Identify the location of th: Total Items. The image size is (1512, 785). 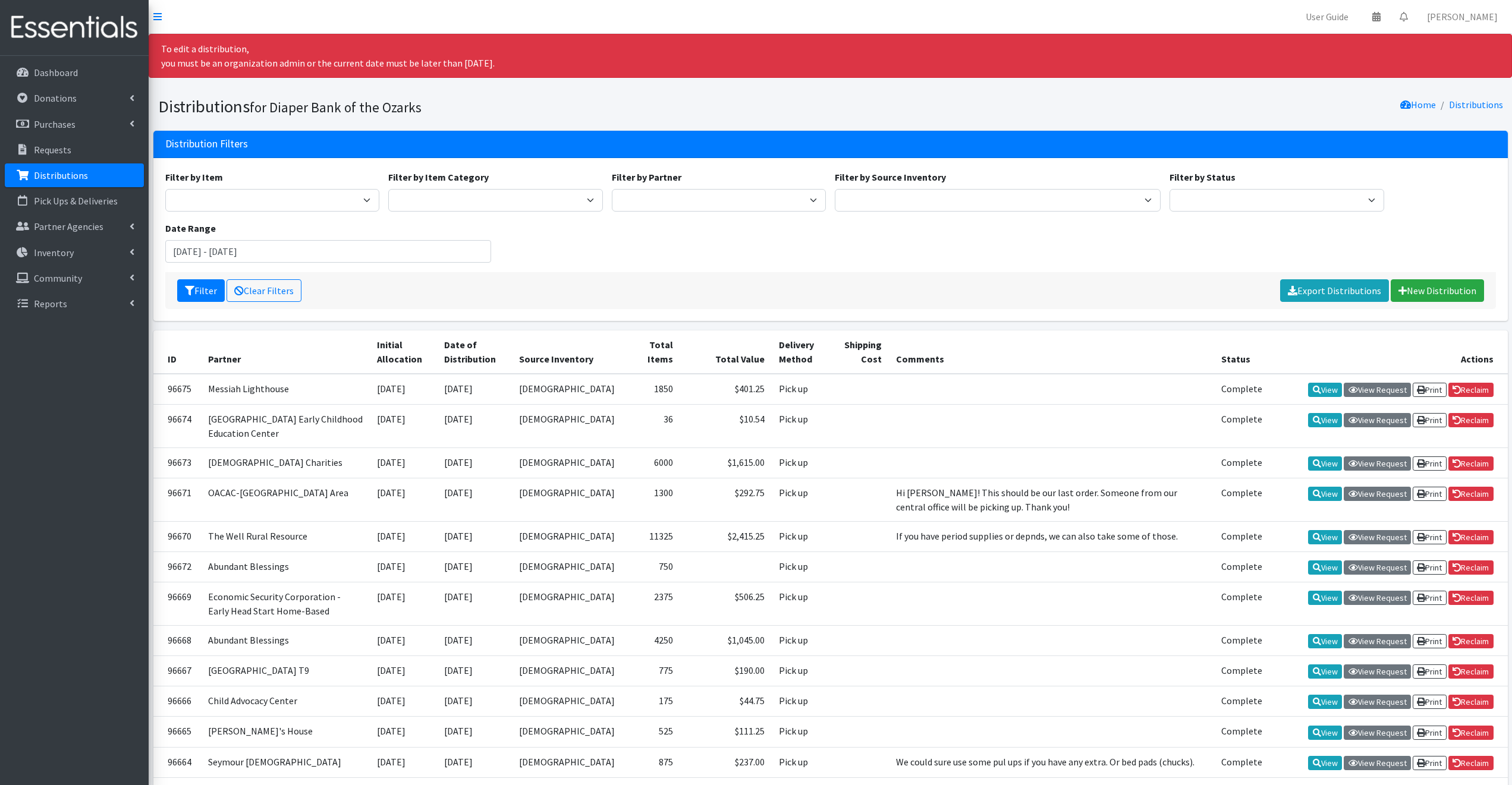
(651, 352).